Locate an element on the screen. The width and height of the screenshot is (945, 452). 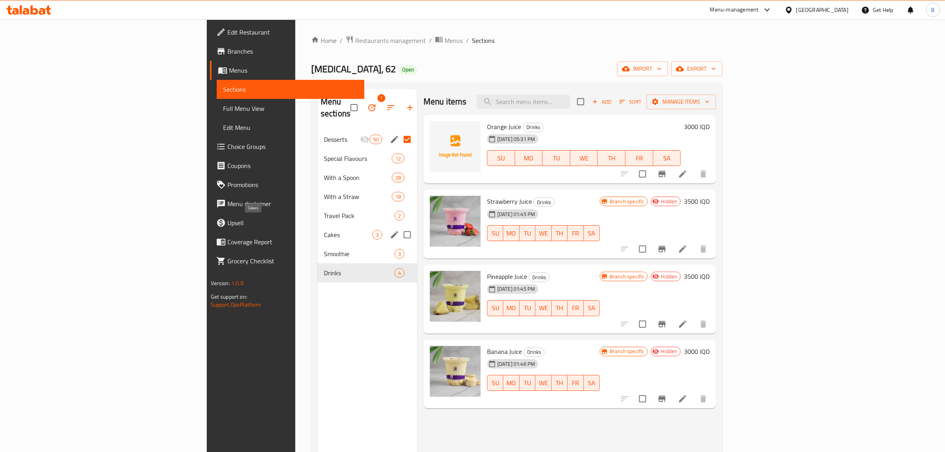
div: Open is located at coordinates (408, 70).